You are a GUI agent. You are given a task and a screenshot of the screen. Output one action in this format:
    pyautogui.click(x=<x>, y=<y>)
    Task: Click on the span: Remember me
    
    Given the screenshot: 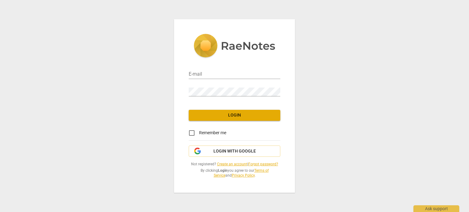 What is the action you would take?
    pyautogui.click(x=212, y=133)
    